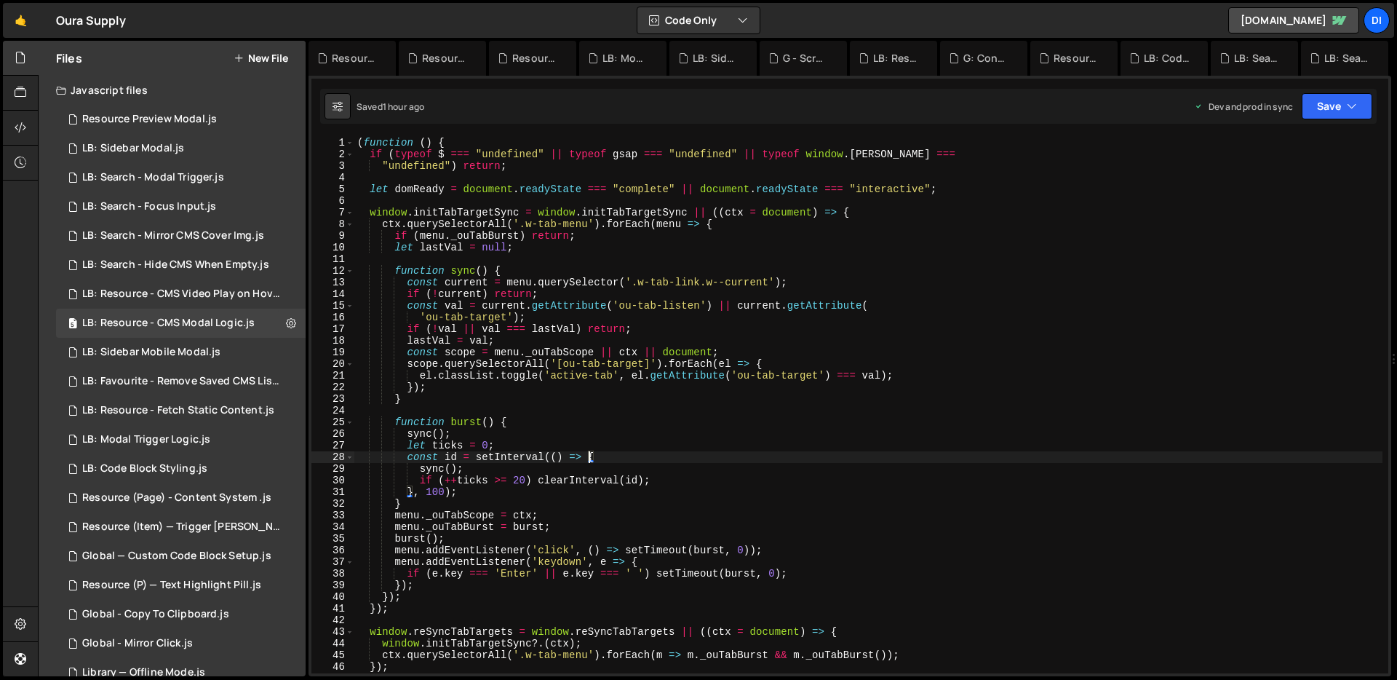  I want to click on div: 14937/38911.js, so click(180, 236).